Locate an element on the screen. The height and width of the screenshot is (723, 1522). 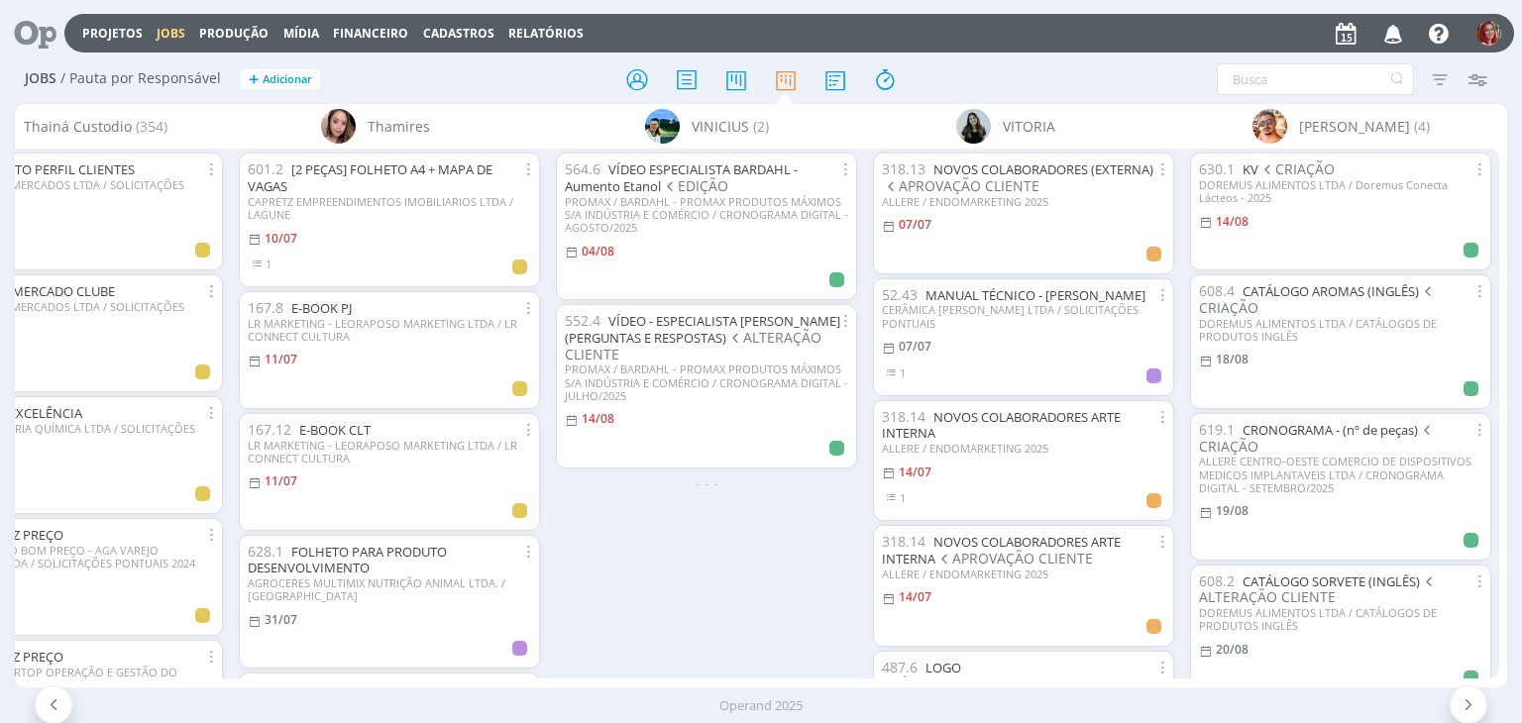
04/08 is located at coordinates (597, 251).